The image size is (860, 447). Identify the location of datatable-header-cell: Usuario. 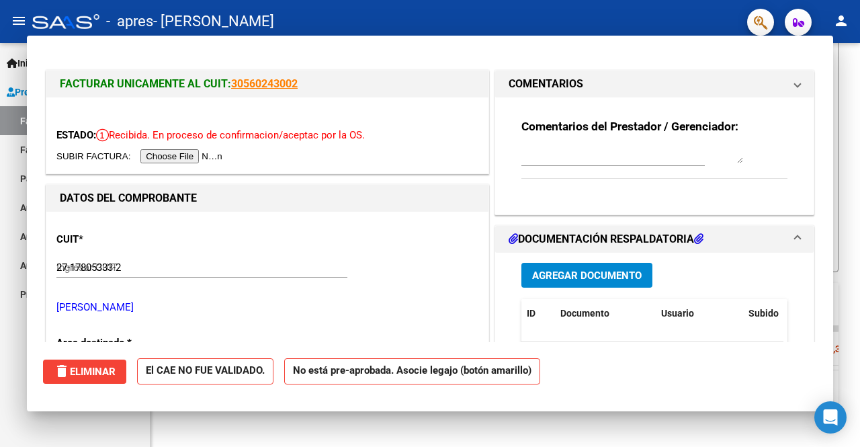
(699, 313).